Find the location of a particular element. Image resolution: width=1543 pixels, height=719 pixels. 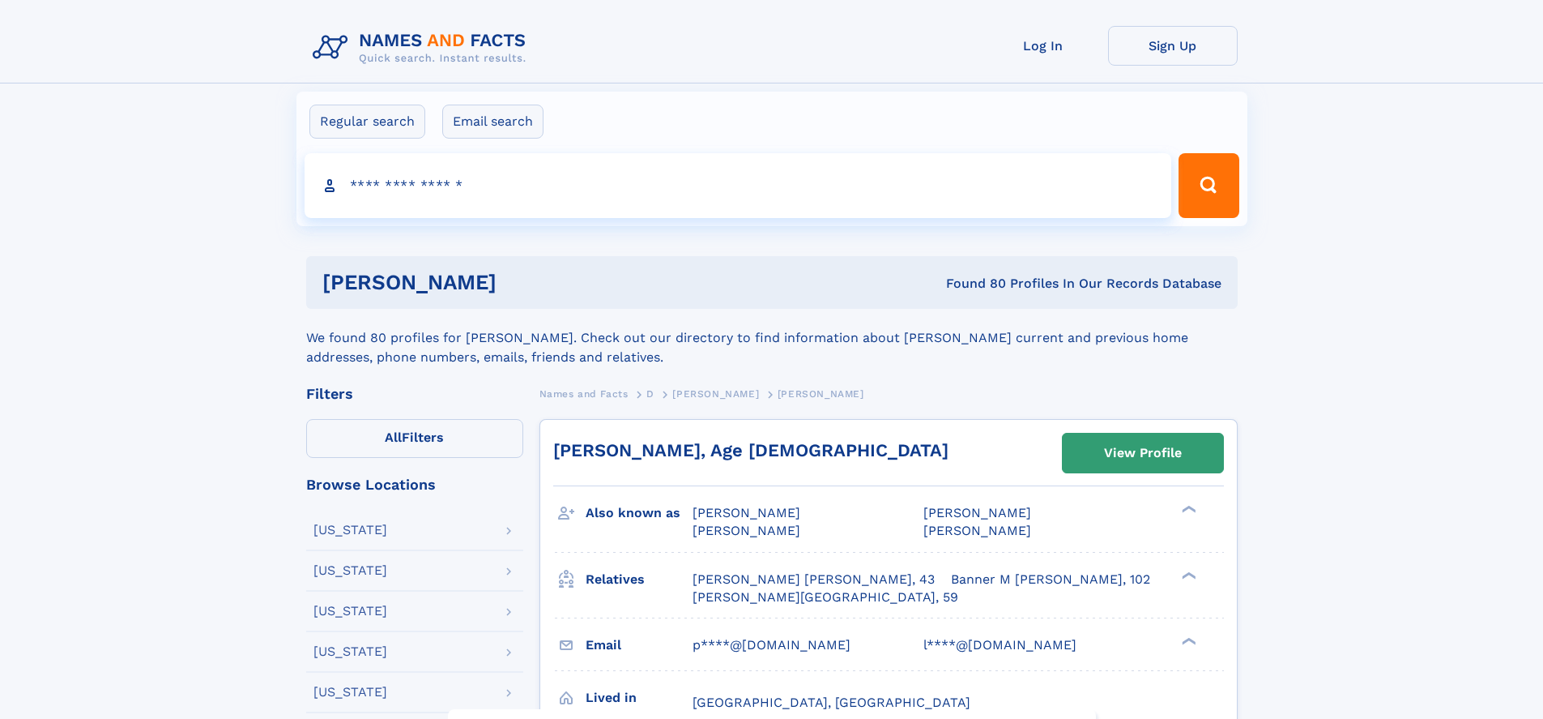

img: Logo Names and Facts is located at coordinates (423, 48).